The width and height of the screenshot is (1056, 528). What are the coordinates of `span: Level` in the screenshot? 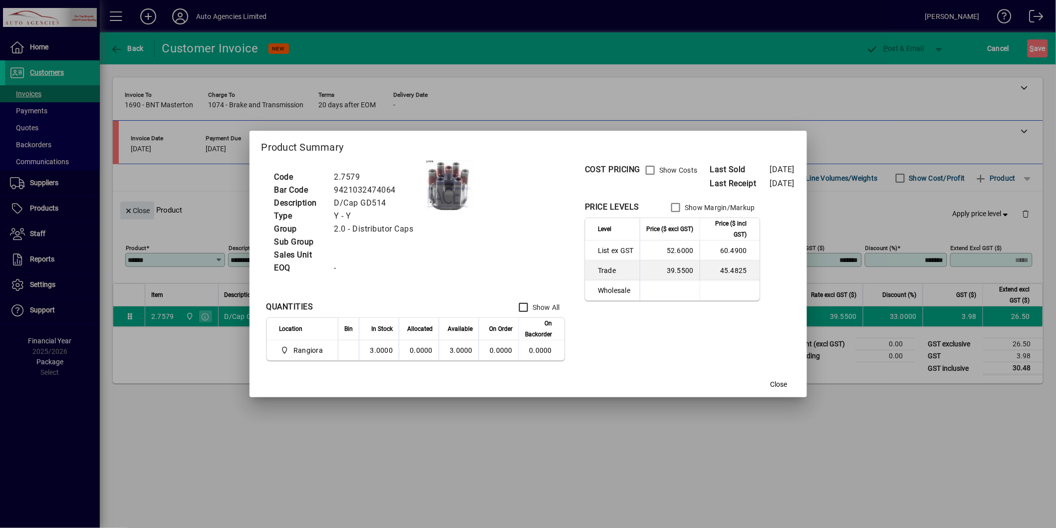 It's located at (604, 229).